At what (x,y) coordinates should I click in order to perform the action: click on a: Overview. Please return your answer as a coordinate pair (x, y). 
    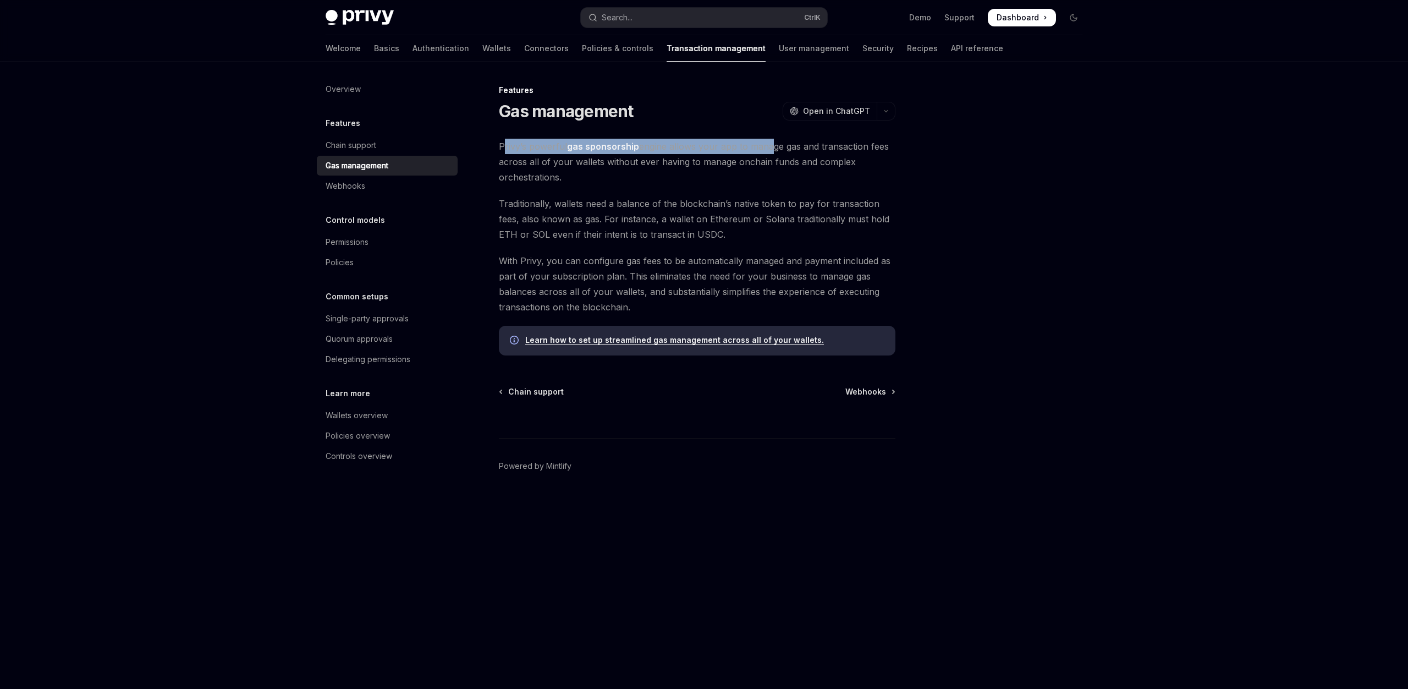
    Looking at the image, I should click on (387, 89).